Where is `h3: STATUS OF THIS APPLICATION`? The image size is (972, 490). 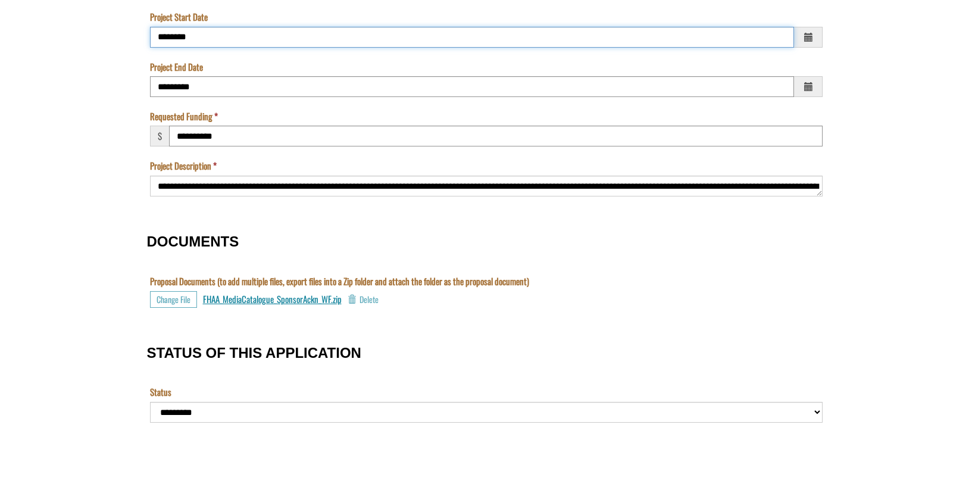
h3: STATUS OF THIS APPLICATION is located at coordinates (486, 353).